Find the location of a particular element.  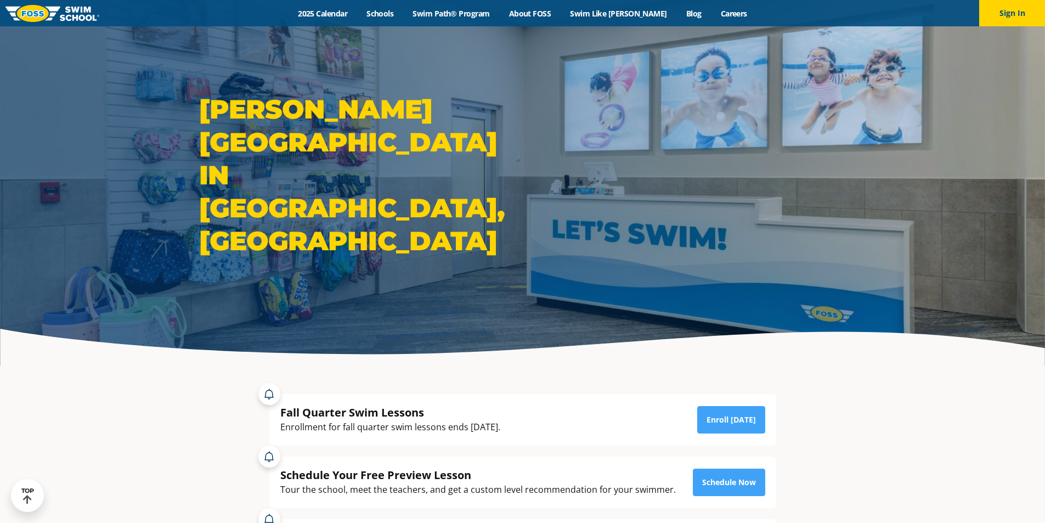

a: 2025 Calendar is located at coordinates (322, 13).